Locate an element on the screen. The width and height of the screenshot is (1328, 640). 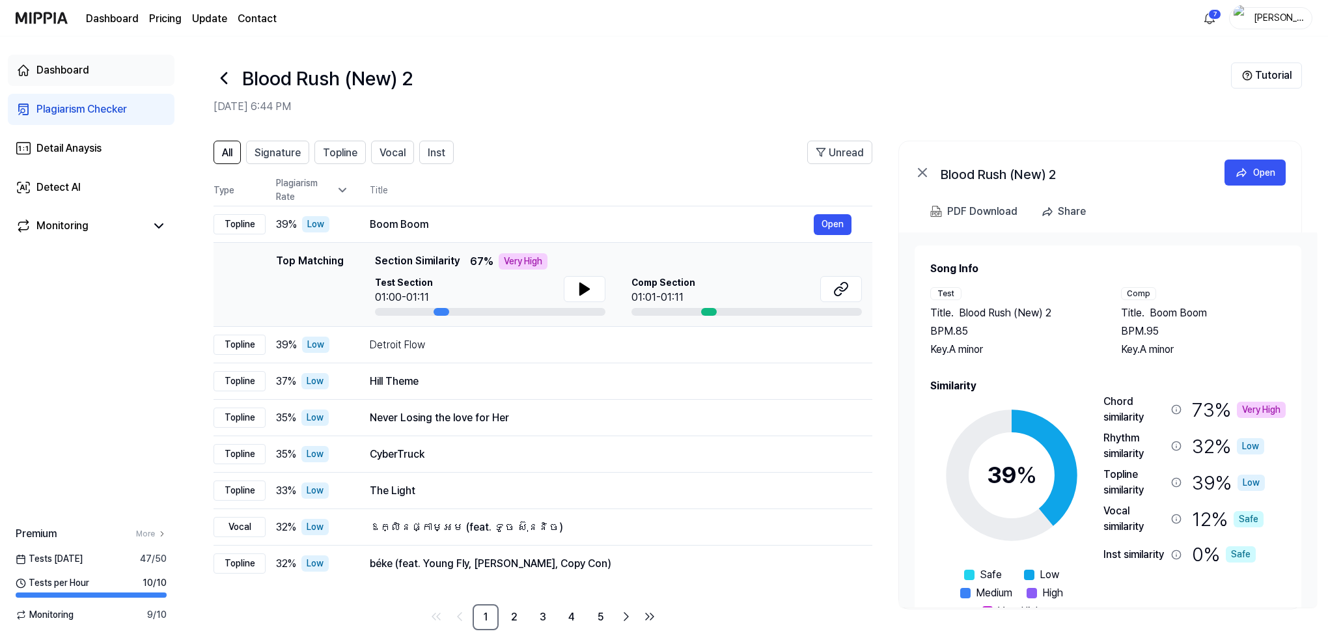
img: PDF Download is located at coordinates (936, 212).